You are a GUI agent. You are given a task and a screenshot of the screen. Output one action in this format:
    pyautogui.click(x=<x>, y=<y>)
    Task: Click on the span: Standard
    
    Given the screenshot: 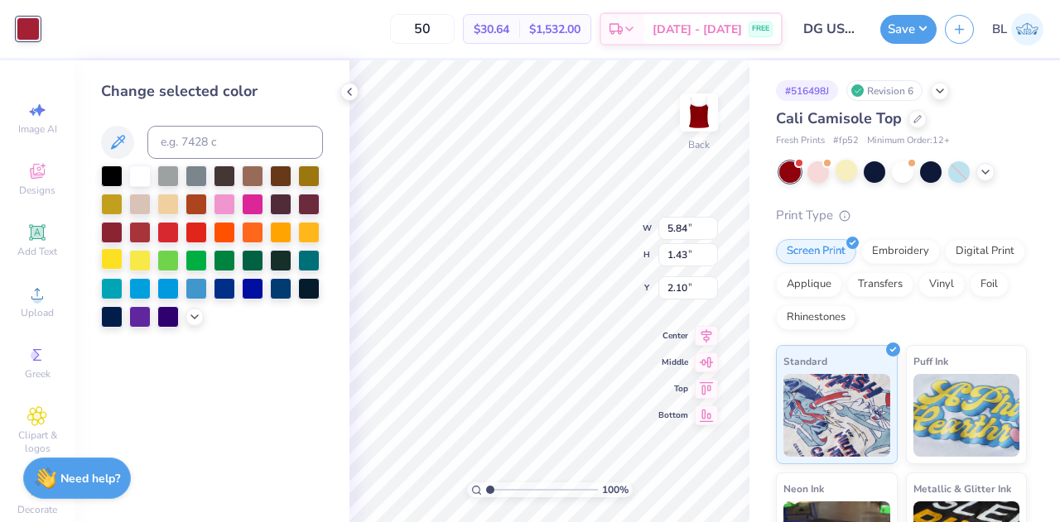 What is the action you would take?
    pyautogui.click(x=805, y=361)
    